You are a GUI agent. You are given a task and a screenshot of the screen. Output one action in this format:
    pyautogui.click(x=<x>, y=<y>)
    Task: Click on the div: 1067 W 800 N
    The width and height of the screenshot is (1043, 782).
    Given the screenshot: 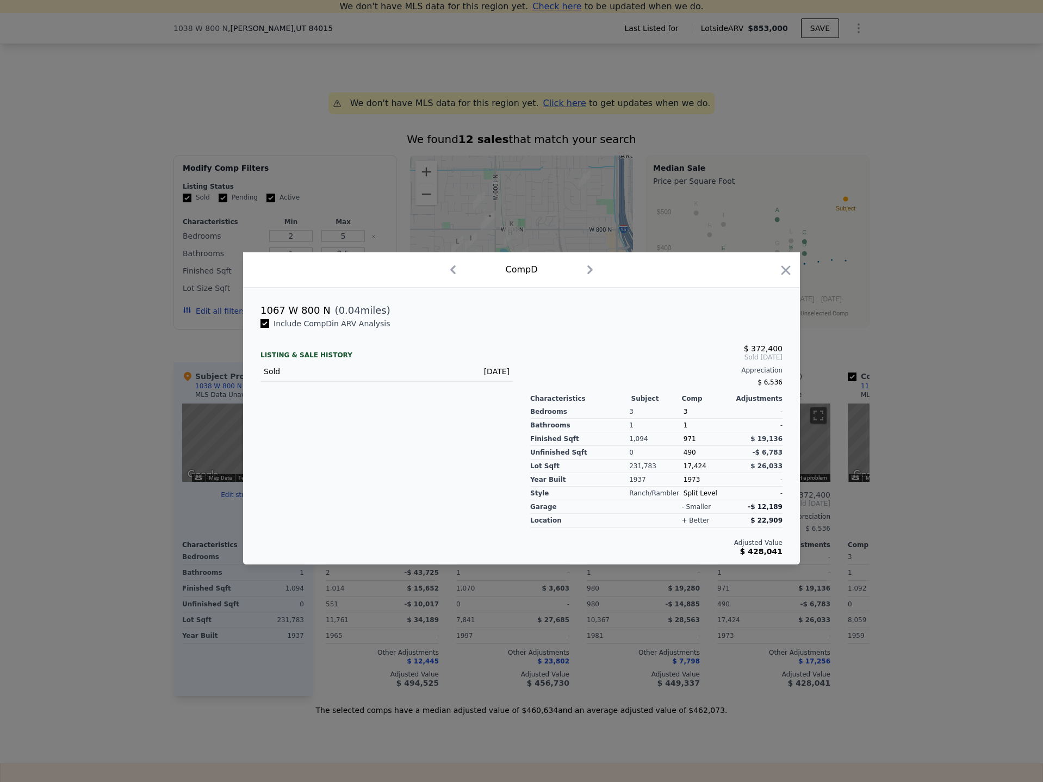 What is the action you would take?
    pyautogui.click(x=295, y=311)
    